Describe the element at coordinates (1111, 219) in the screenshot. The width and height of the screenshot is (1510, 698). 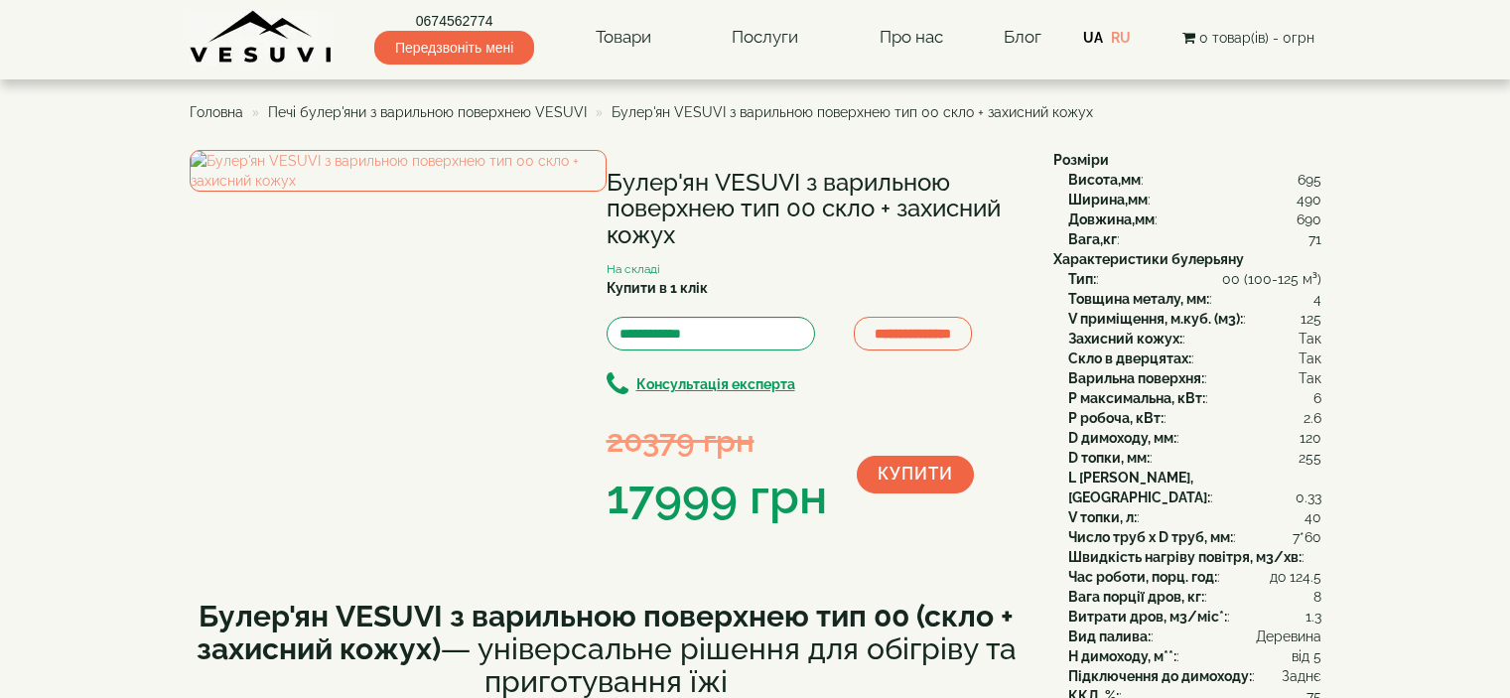
I see `b: Довжина,мм` at that location.